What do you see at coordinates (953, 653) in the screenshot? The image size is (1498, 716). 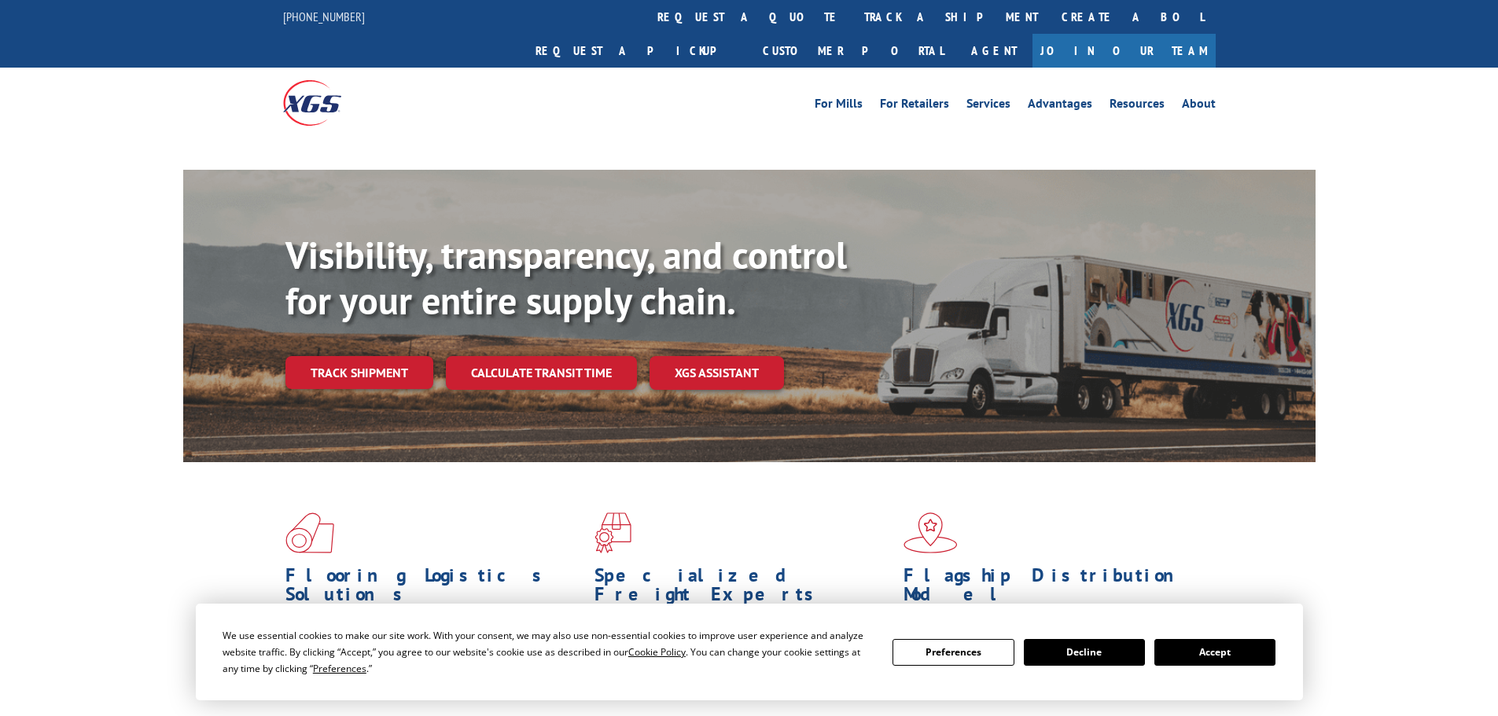 I see `button: Preferences` at bounding box center [953, 653].